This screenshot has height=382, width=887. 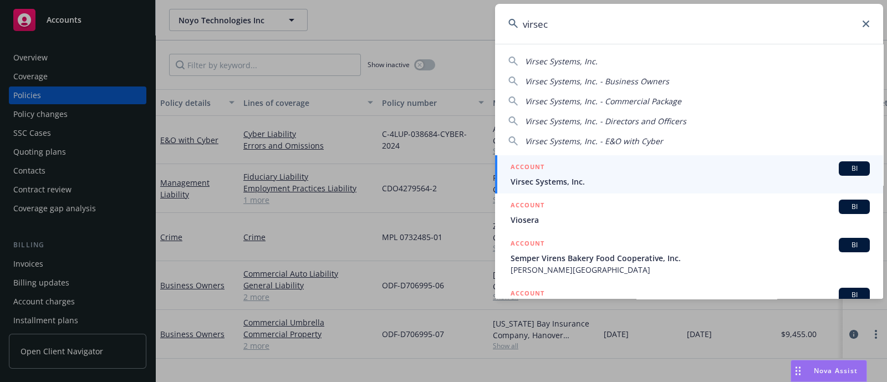 I want to click on span: Nova Assist, so click(x=836, y=370).